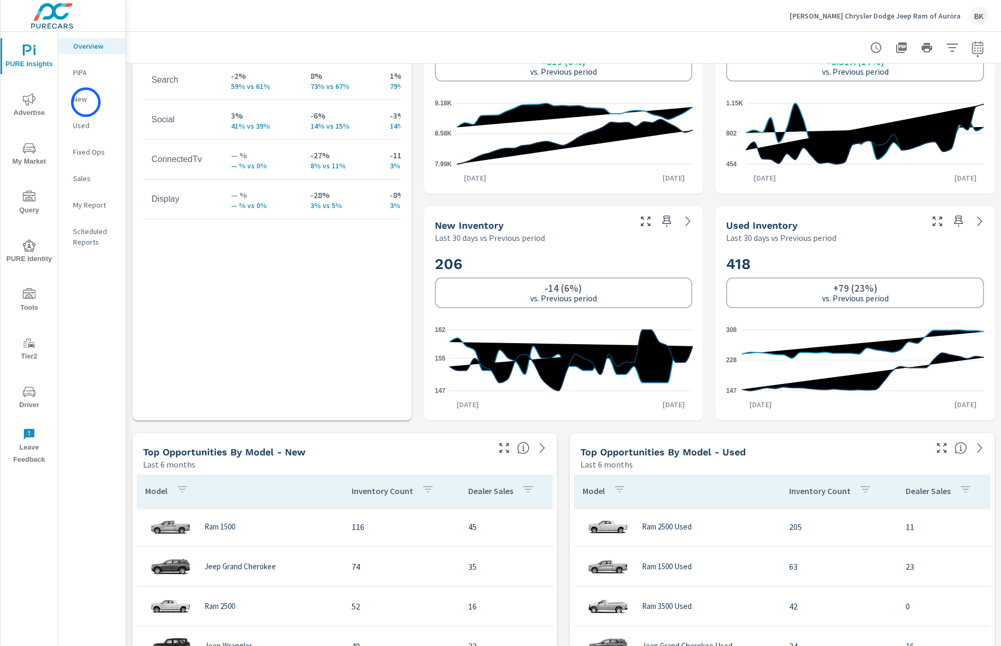 The image size is (1001, 646). I want to click on p: Used, so click(95, 126).